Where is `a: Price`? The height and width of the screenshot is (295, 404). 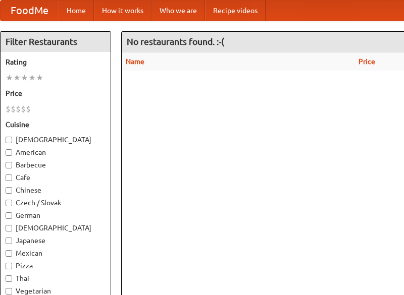 a: Price is located at coordinates (366, 62).